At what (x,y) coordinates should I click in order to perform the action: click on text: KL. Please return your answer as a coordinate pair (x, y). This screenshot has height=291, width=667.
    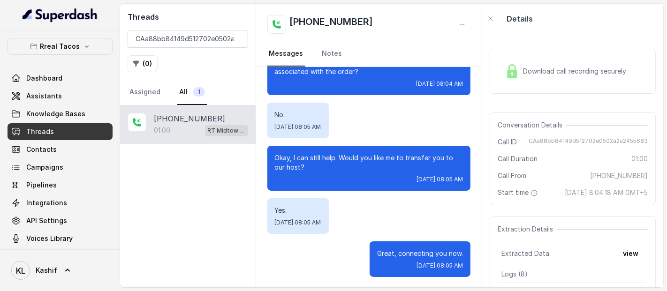
    Looking at the image, I should click on (21, 271).